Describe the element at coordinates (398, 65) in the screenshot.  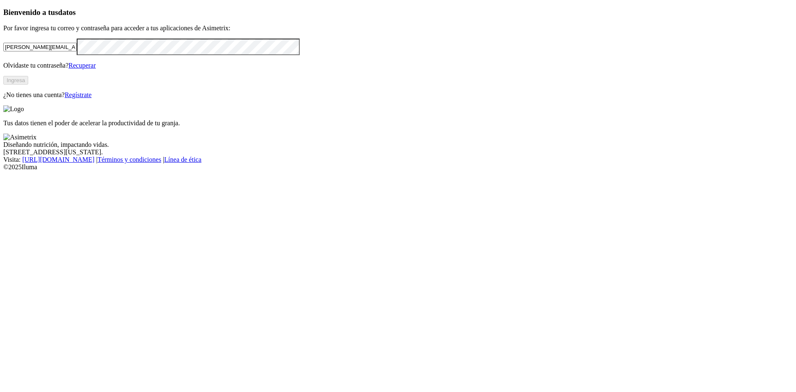
I see `p: Olvidaste tu contraseña?` at that location.